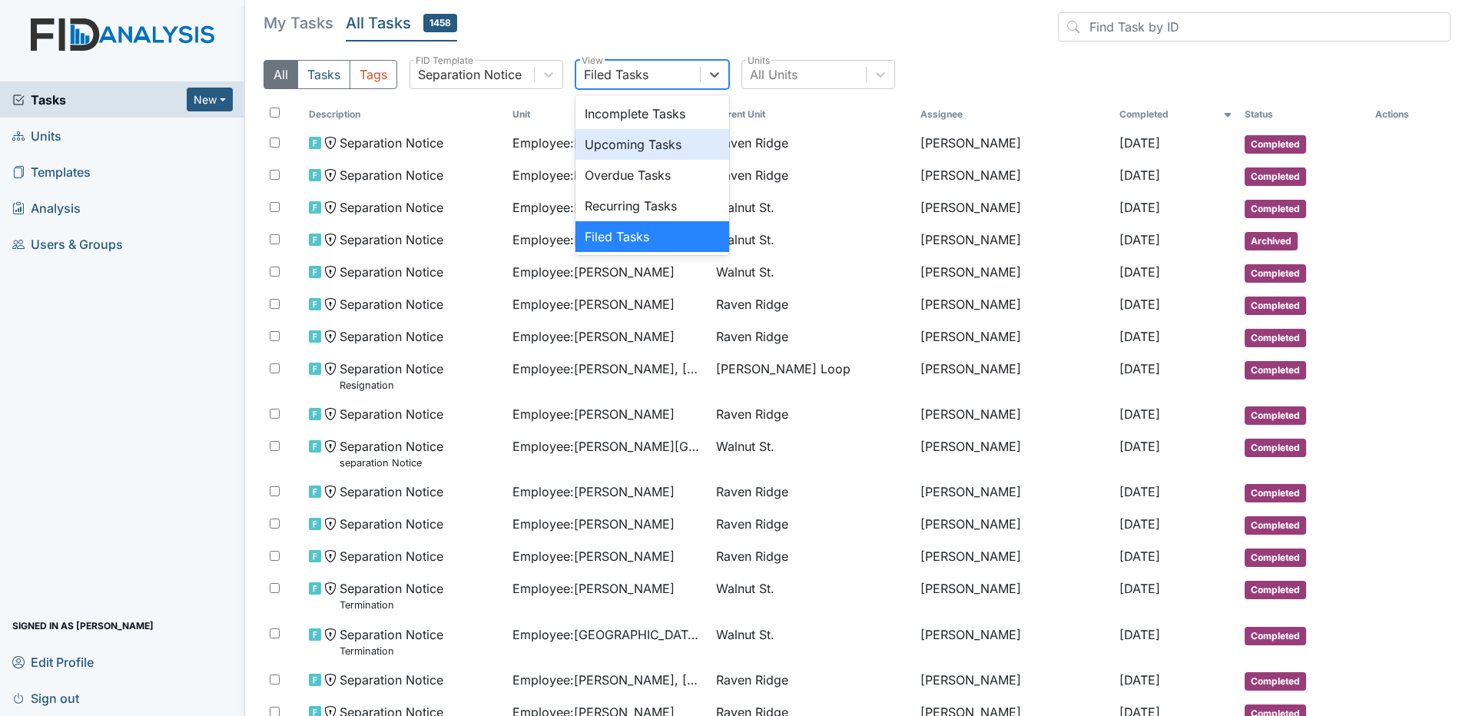 The height and width of the screenshot is (716, 1469). Describe the element at coordinates (373, 75) in the screenshot. I see `button: Tags` at that location.